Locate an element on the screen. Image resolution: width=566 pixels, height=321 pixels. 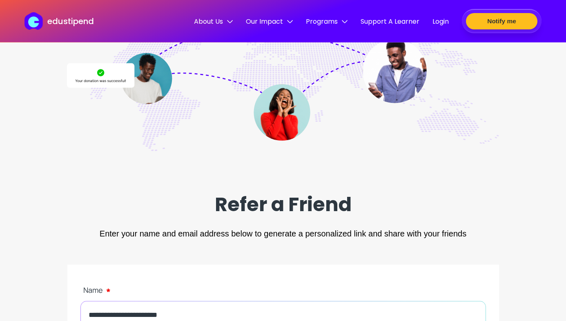
a: Login is located at coordinates (441, 22).